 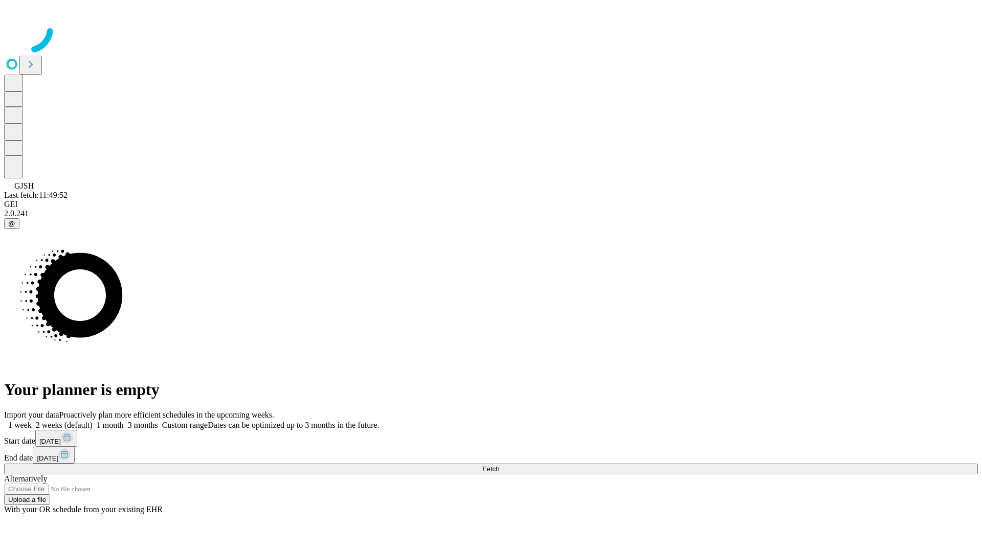 What do you see at coordinates (64, 425) in the screenshot?
I see `span: 2 weeks (default)` at bounding box center [64, 425].